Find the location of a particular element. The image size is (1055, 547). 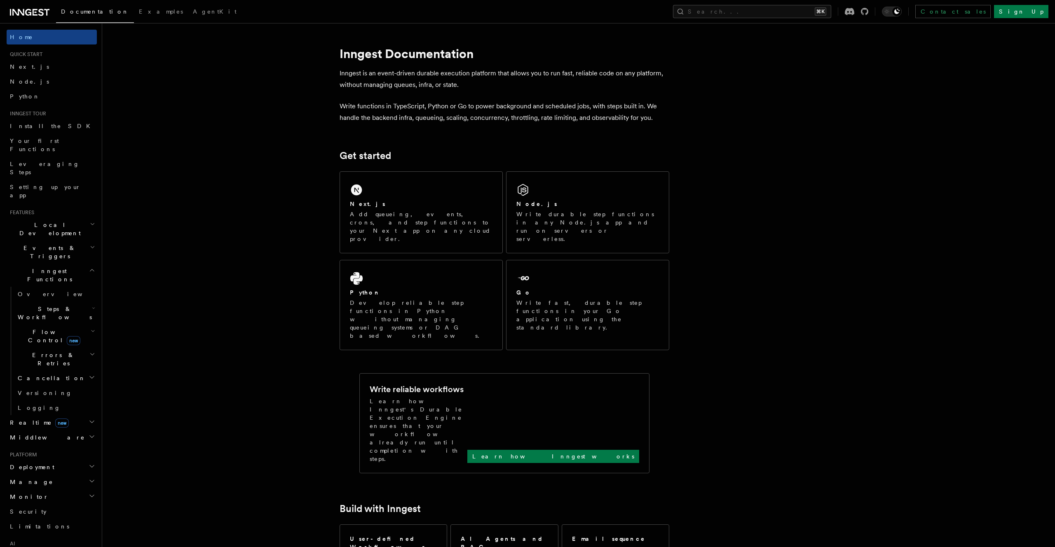

button: Flow Controlnew is located at coordinates (56, 336).